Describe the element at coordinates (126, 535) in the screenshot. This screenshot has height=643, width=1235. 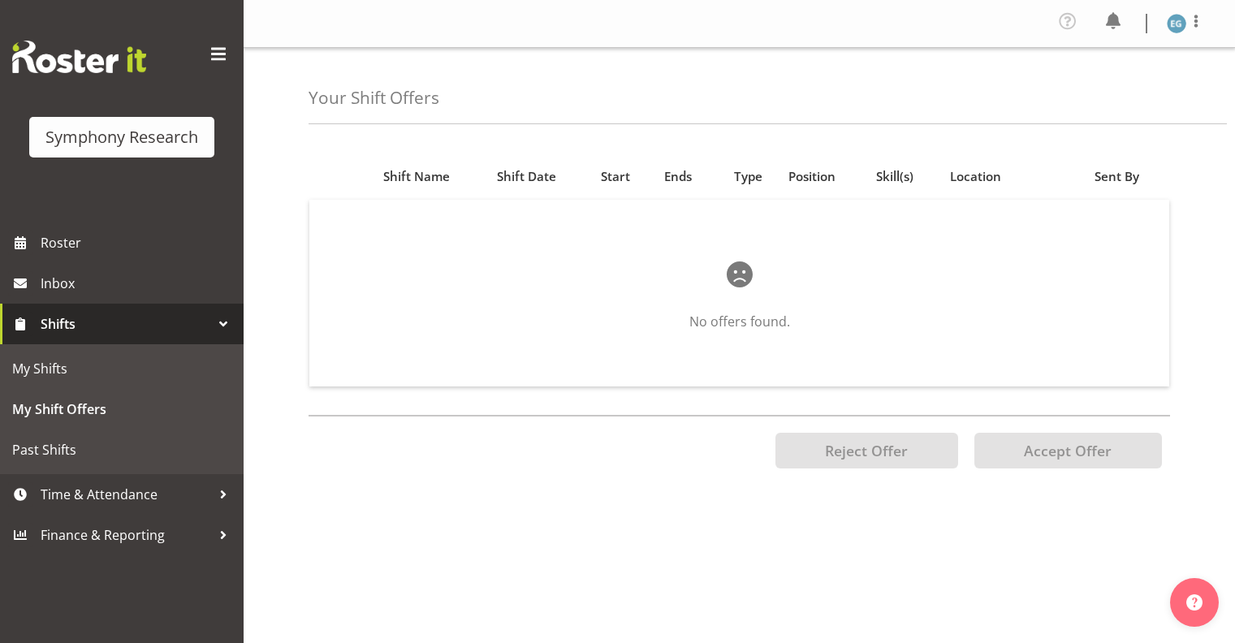
I see `span: Finance & Reporting` at that location.